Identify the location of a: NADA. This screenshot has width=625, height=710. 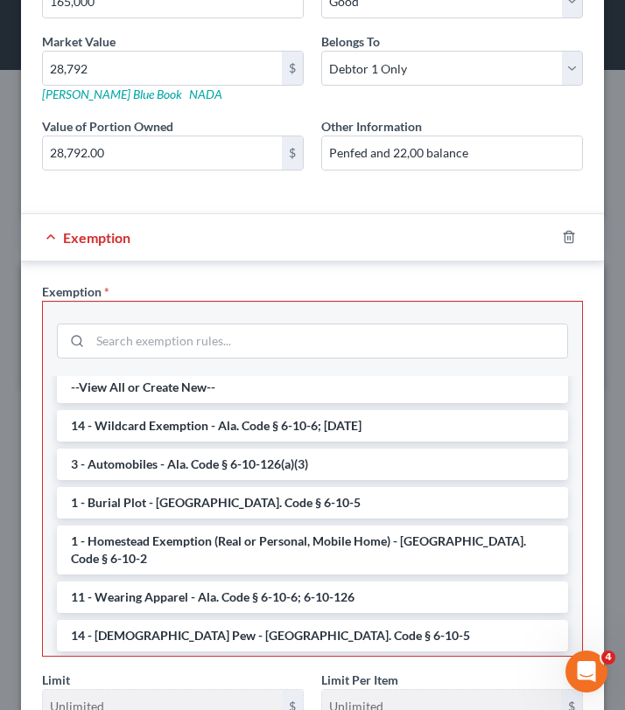
(206, 94).